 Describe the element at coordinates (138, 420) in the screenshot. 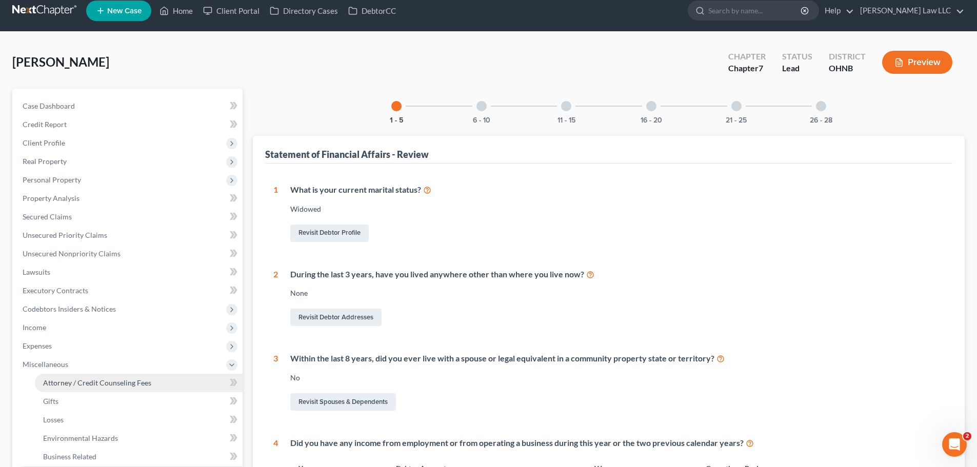

I see `a: Losses` at that location.